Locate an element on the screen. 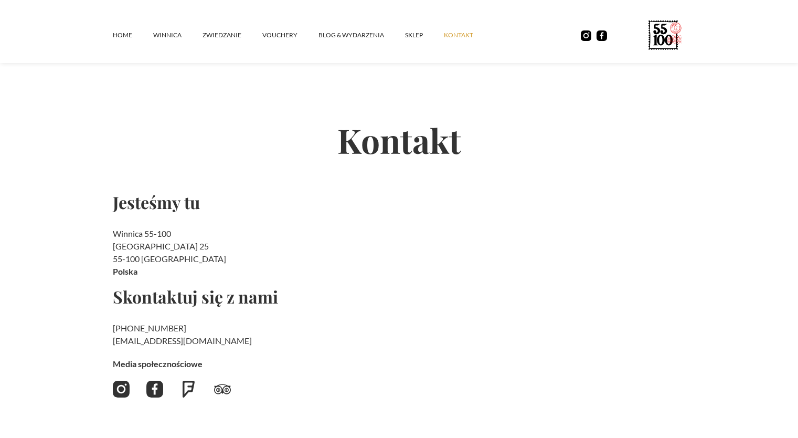 Image resolution: width=798 pixels, height=438 pixels. a: winnica is located at coordinates (178, 35).